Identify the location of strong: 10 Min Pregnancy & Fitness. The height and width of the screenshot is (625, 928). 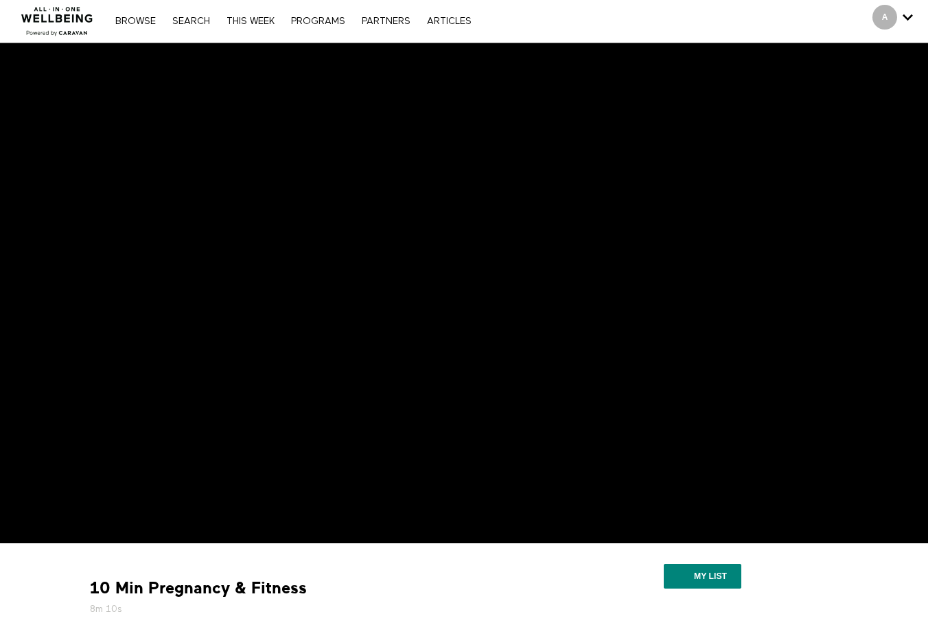
(198, 587).